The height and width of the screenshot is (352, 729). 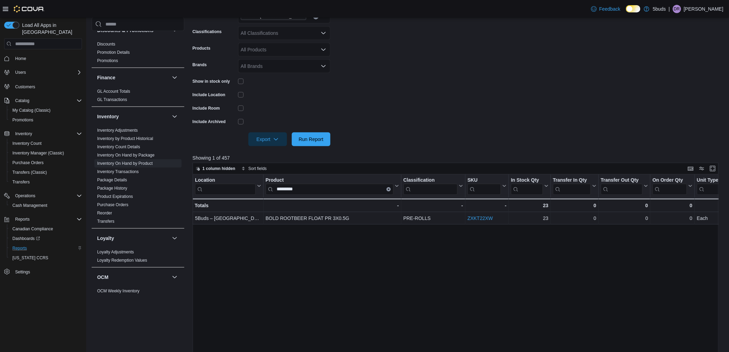 I want to click on div: Classification, so click(x=430, y=186).